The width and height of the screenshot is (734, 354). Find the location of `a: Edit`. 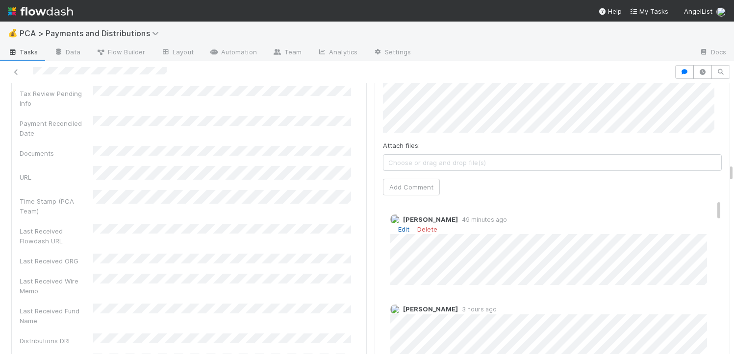

a: Edit is located at coordinates (404, 229).